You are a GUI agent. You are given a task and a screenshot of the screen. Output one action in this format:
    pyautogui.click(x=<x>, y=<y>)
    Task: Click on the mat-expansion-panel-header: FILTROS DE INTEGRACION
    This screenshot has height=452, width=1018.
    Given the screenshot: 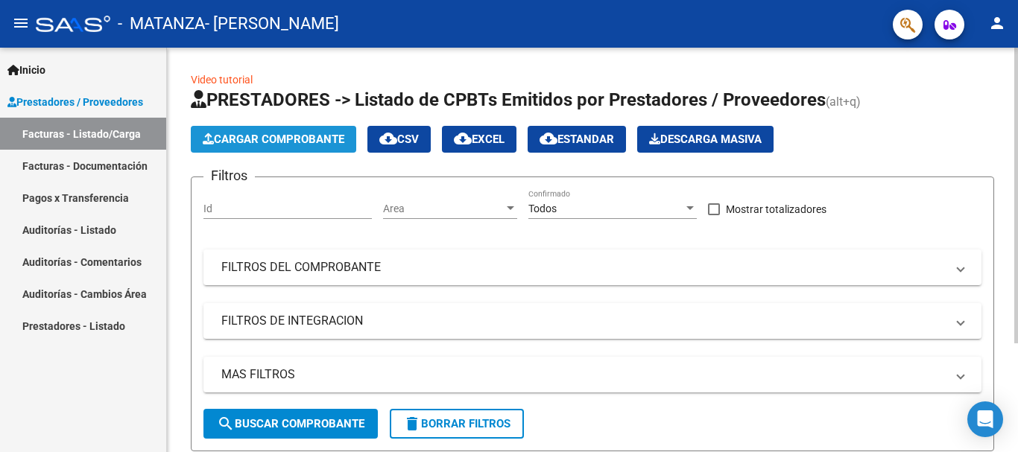 What is the action you would take?
    pyautogui.click(x=592, y=321)
    